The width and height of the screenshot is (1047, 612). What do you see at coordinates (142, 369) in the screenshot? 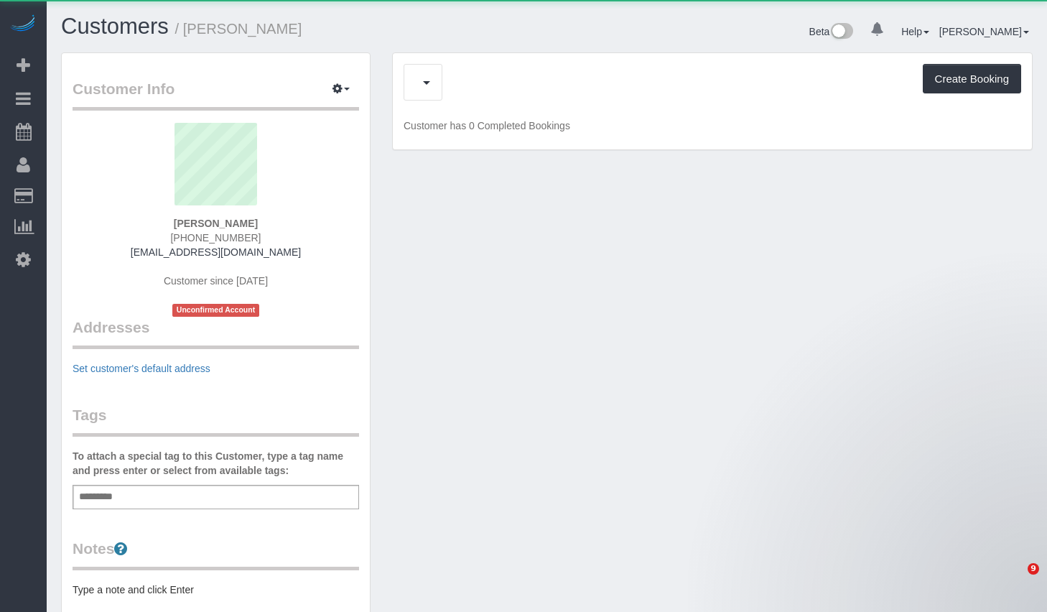
I see `a: Set customer's default address` at bounding box center [142, 369].